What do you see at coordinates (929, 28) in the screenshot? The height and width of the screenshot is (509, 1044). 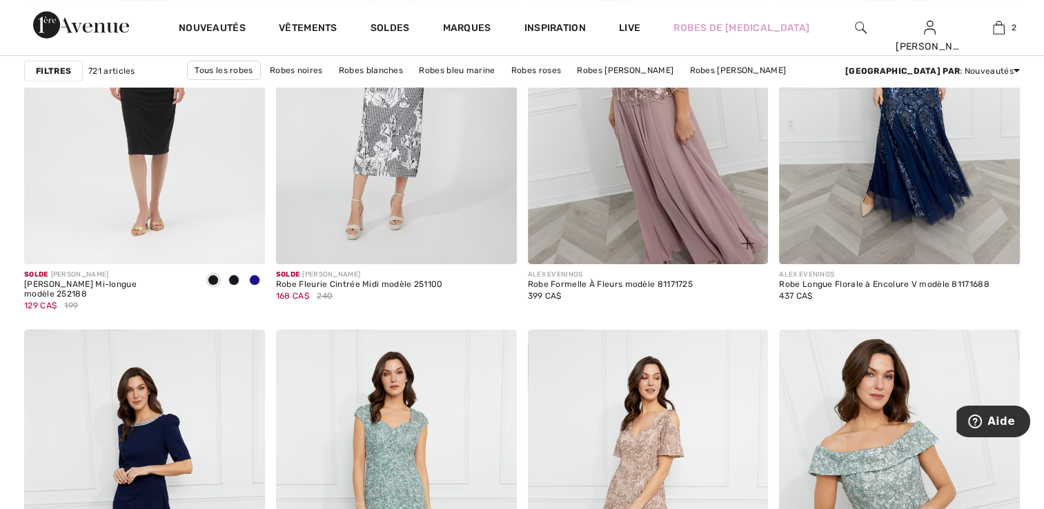 I see `img: Mes infos` at bounding box center [929, 28].